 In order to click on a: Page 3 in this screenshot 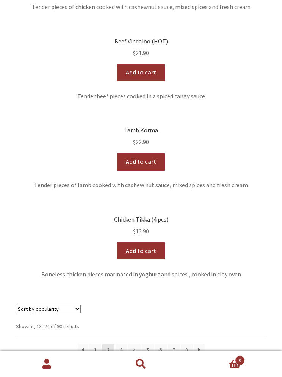, I will do `click(122, 350)`.